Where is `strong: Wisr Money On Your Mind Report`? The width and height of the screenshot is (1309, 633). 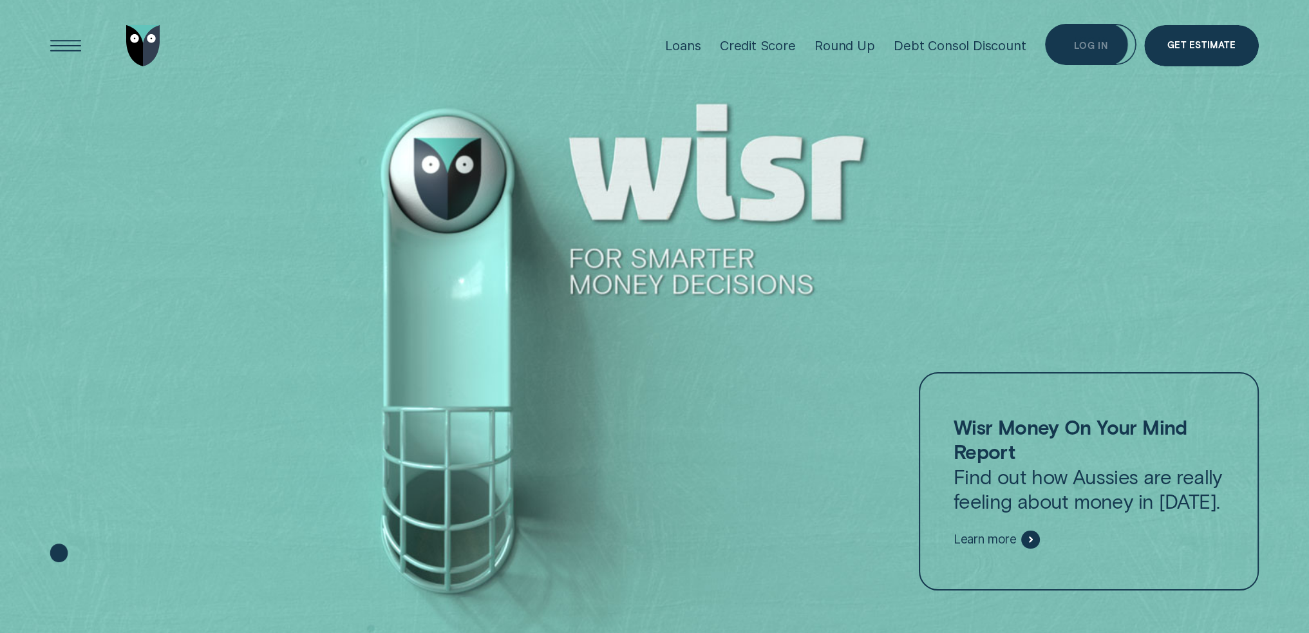
strong: Wisr Money On Your Mind Report is located at coordinates (1070, 439).